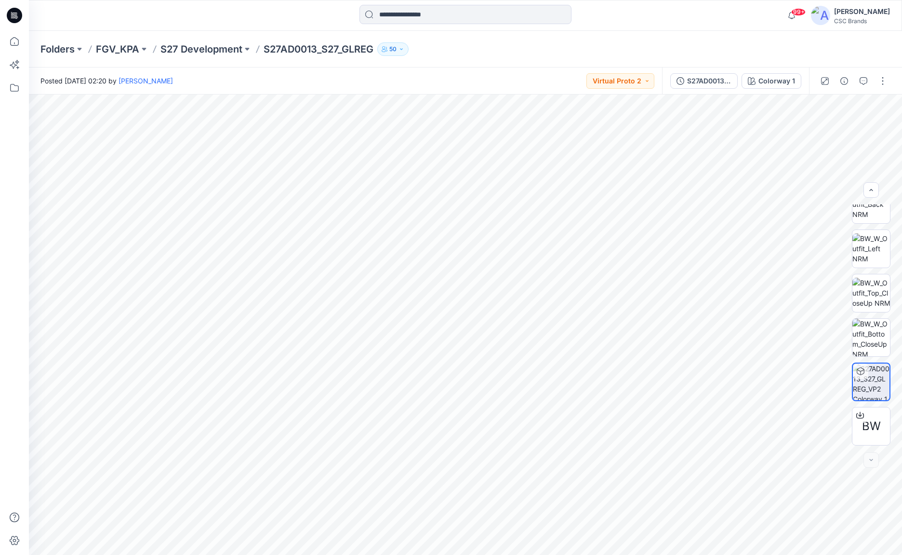 This screenshot has height=555, width=902. I want to click on div: CSC Brands, so click(862, 21).